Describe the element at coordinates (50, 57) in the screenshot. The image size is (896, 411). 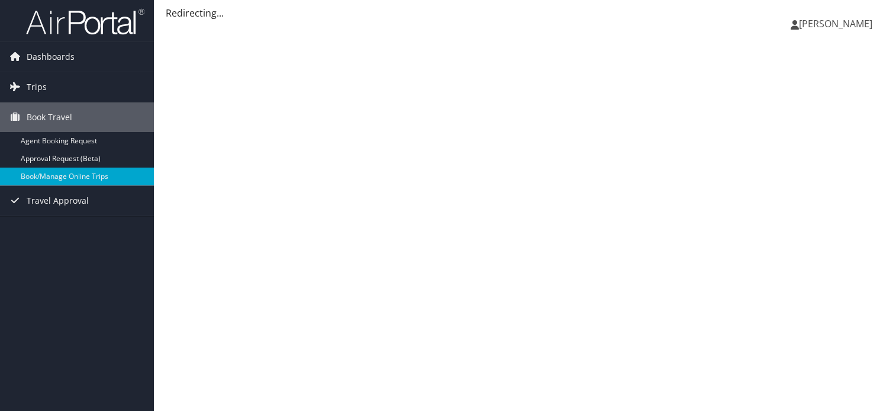
I see `span: Dashboards` at that location.